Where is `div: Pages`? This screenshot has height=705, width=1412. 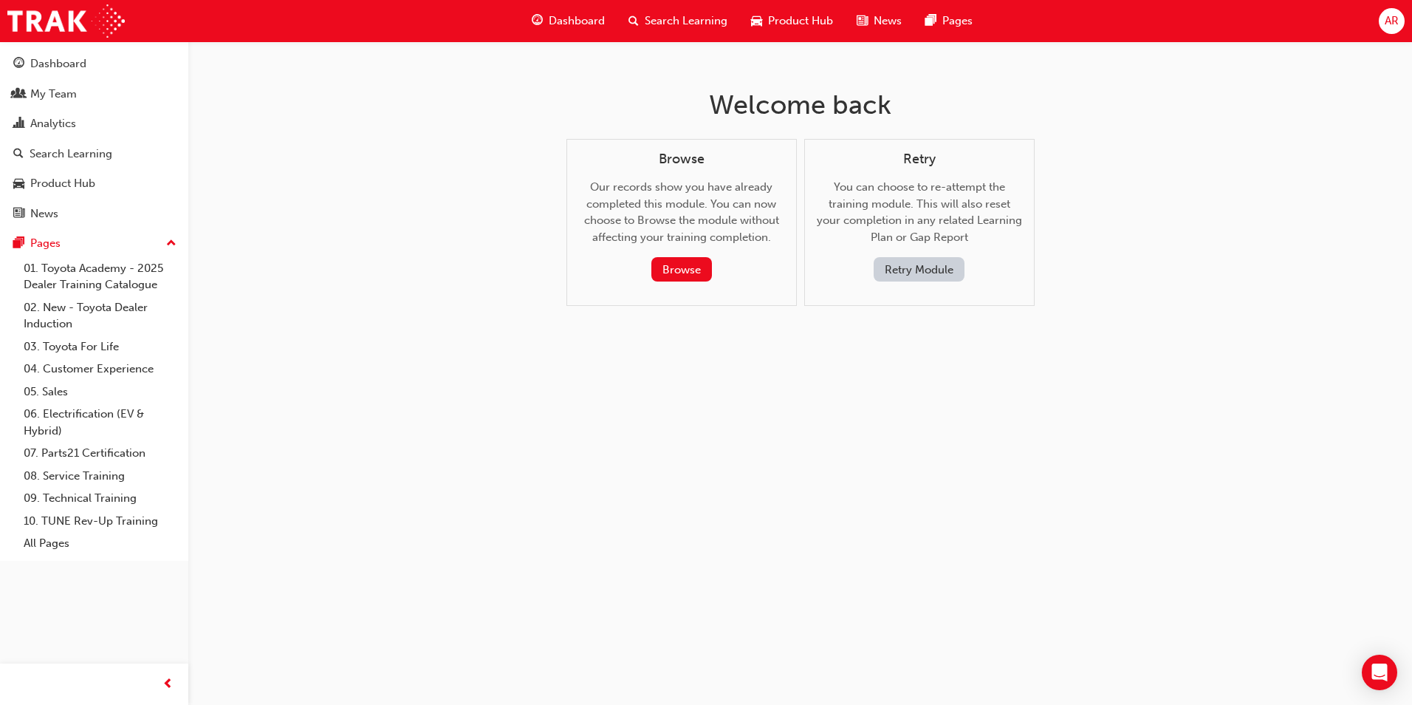
div: Pages is located at coordinates (45, 243).